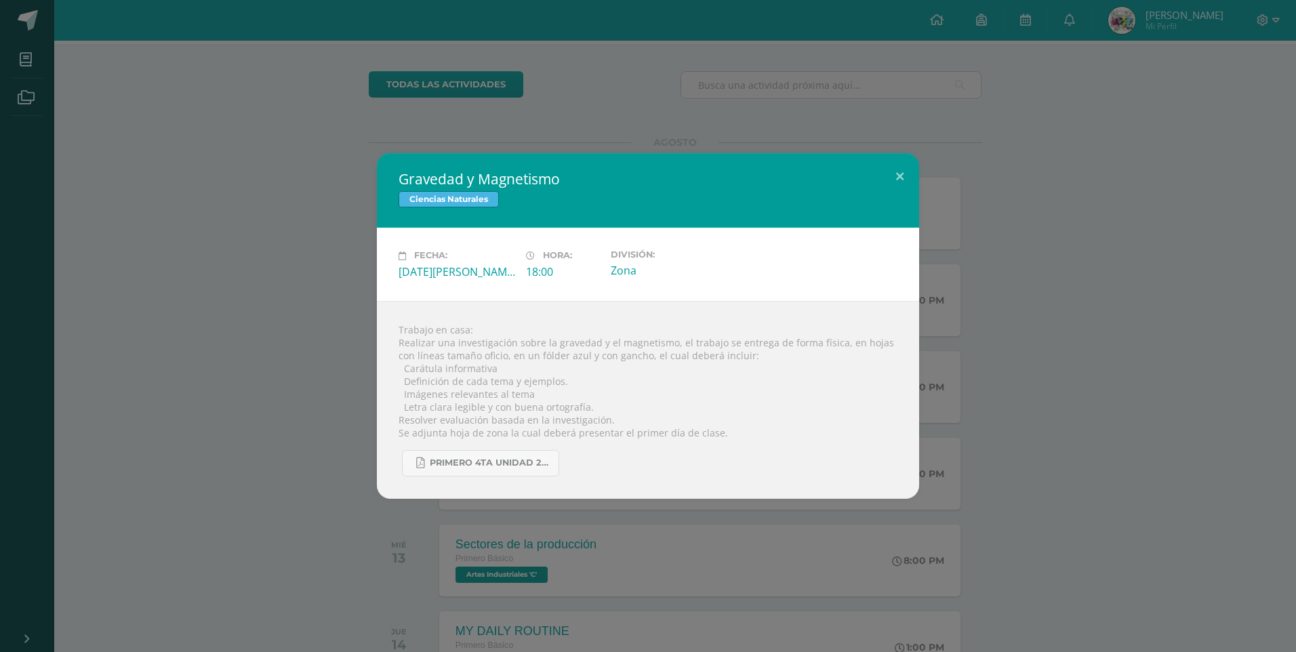 Image resolution: width=1296 pixels, height=652 pixels. Describe the element at coordinates (491, 463) in the screenshot. I see `span: primero 4ta unidad 2025.pdf` at that location.